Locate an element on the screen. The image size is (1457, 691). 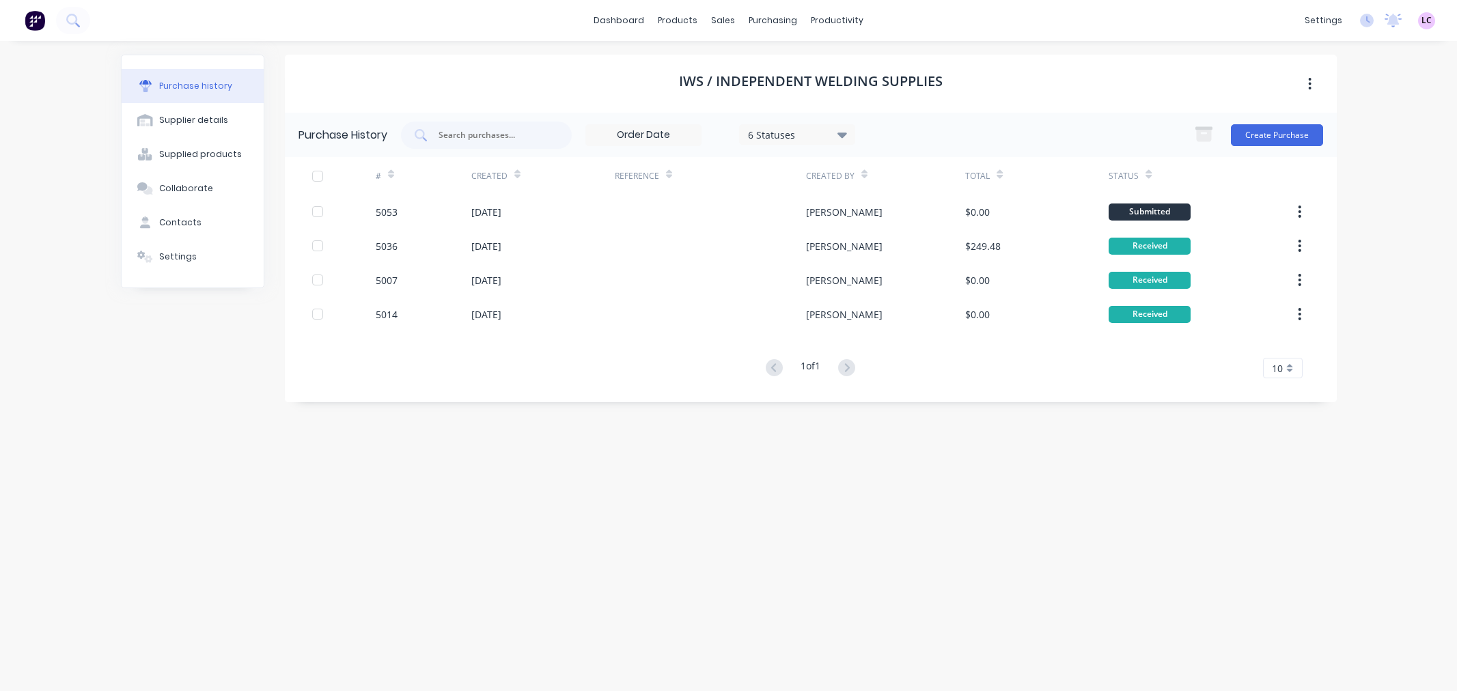
div: products is located at coordinates (678, 20).